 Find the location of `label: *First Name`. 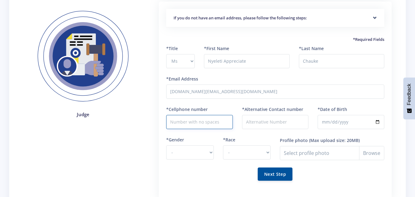

label: *First Name is located at coordinates (217, 48).